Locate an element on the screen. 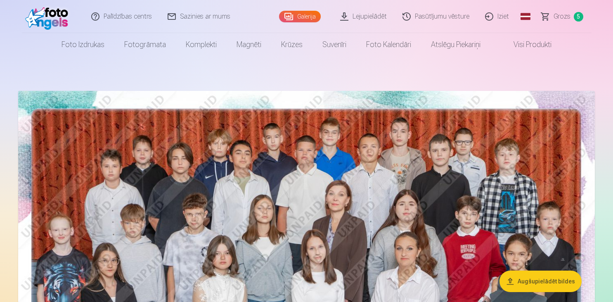 This screenshot has width=613, height=302. a: Magnēti is located at coordinates (249, 45).